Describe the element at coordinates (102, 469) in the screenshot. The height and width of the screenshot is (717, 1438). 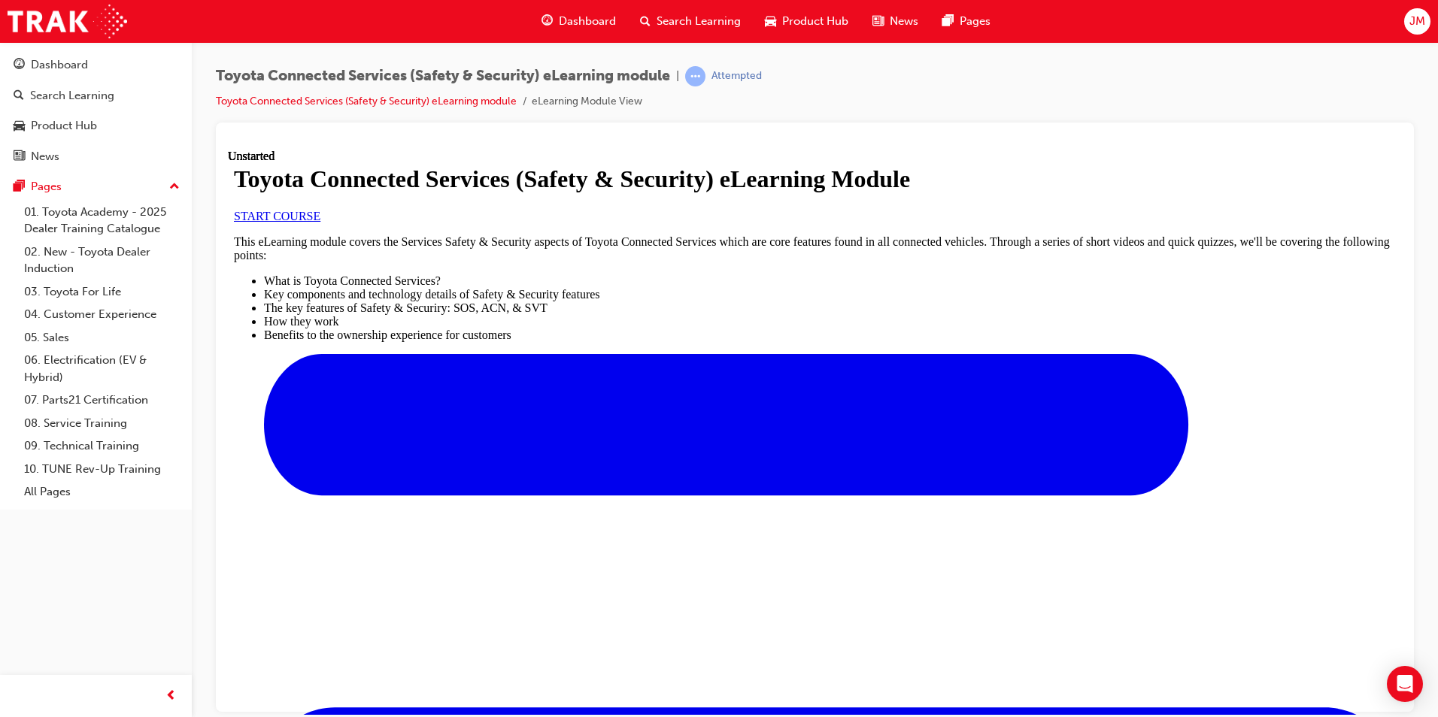
I see `a: 10. TUNE Rev-Up Training` at that location.